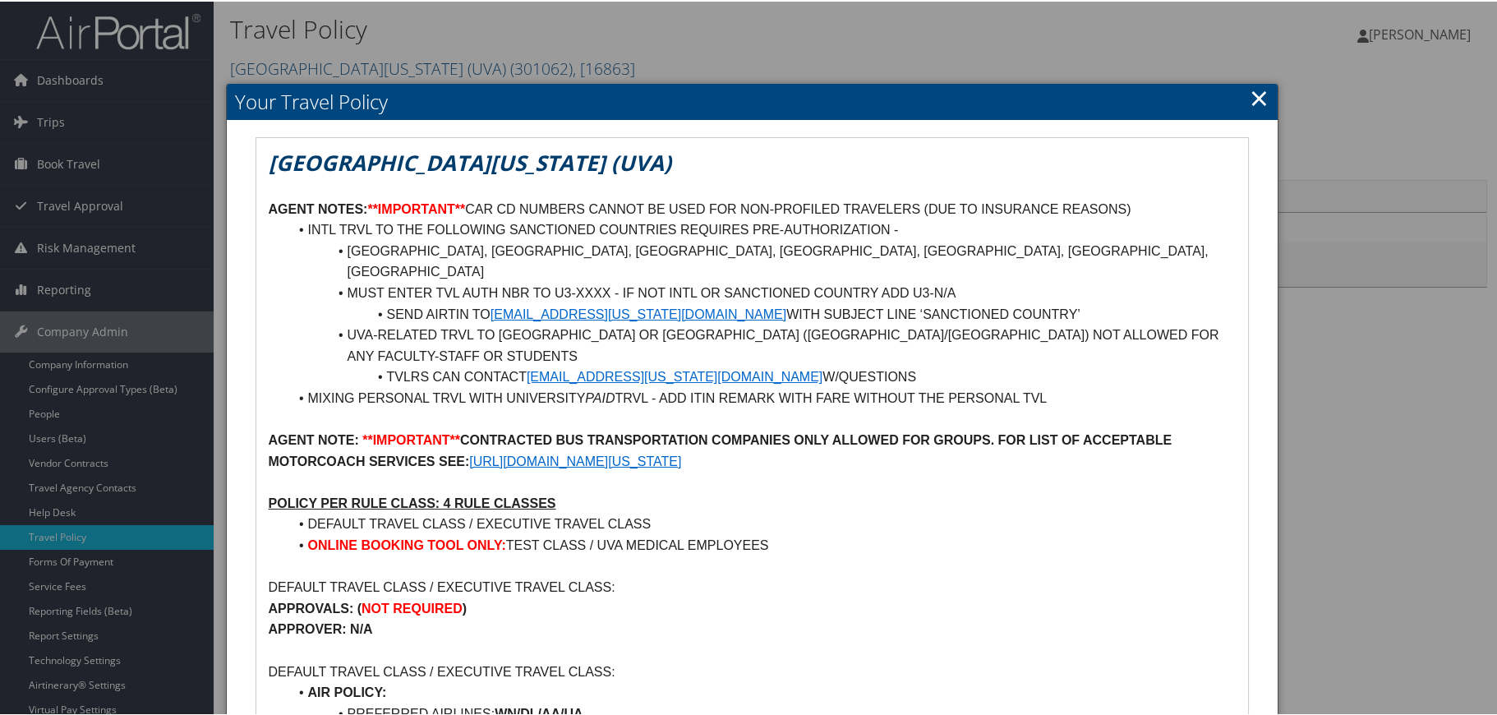 The height and width of the screenshot is (715, 1497). What do you see at coordinates (761, 522) in the screenshot?
I see `li: DEFAULT TRAVEL CLASS / EXECUTIVE TRAVEL CLASS` at bounding box center [761, 522].